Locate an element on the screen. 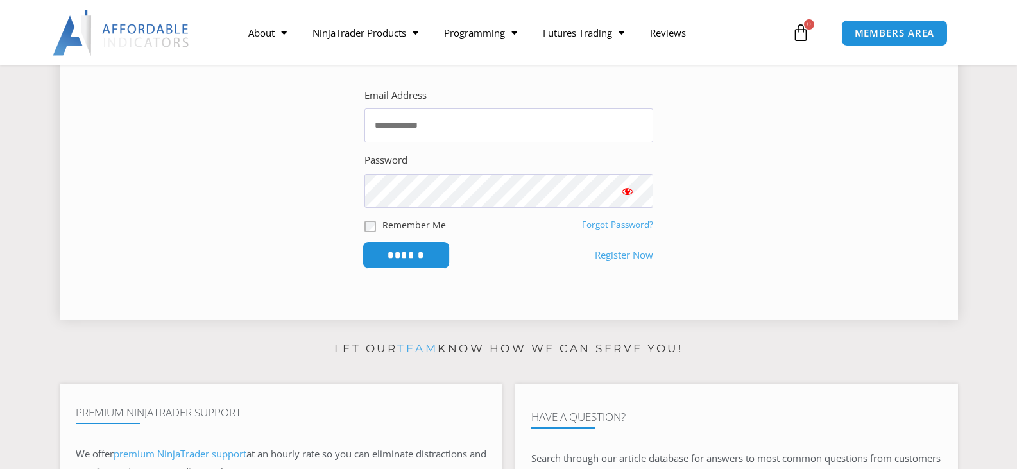  a: Forgot Password? is located at coordinates (617, 224).